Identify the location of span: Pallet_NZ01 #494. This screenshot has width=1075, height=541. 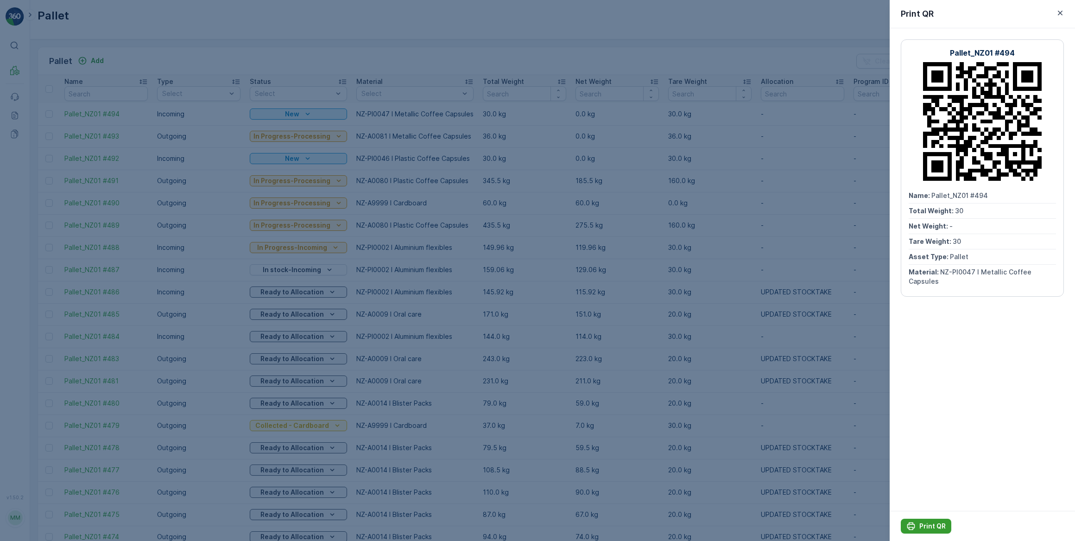
(960, 195).